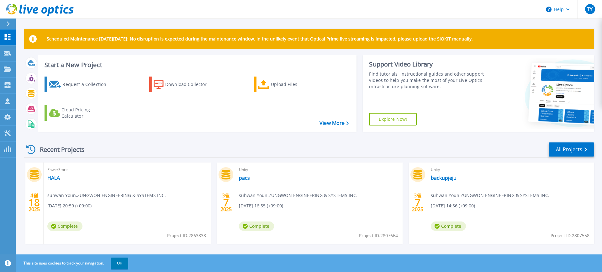  I want to click on span: Project ID: 2807664, so click(378, 235).